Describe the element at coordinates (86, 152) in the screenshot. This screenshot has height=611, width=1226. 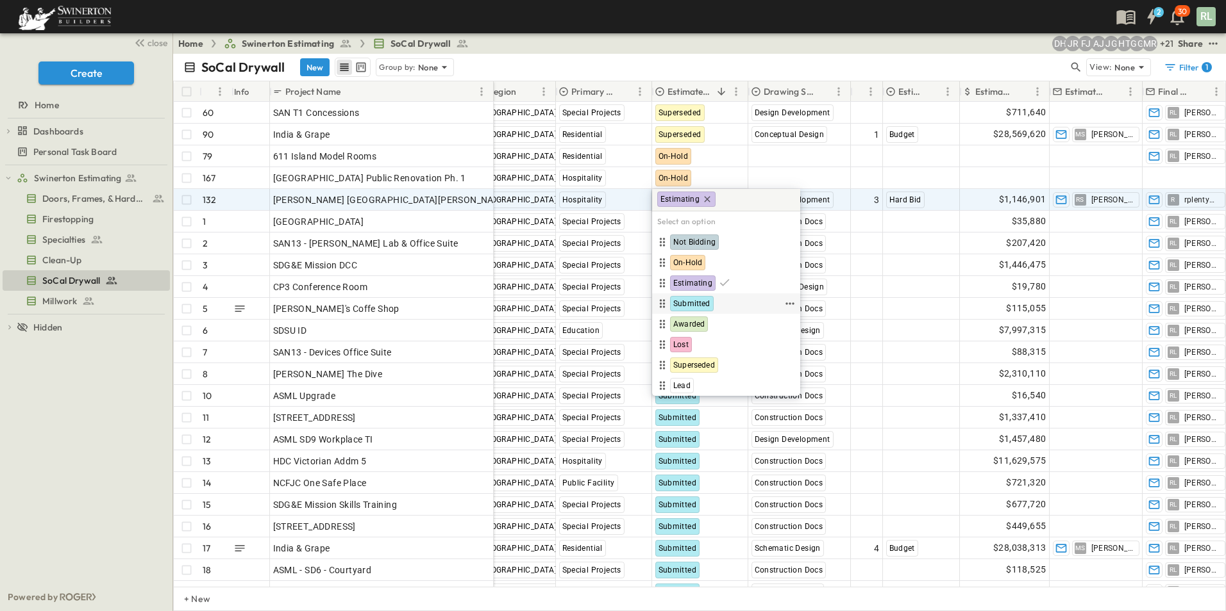
I see `div: Personal Task Boardtest` at that location.